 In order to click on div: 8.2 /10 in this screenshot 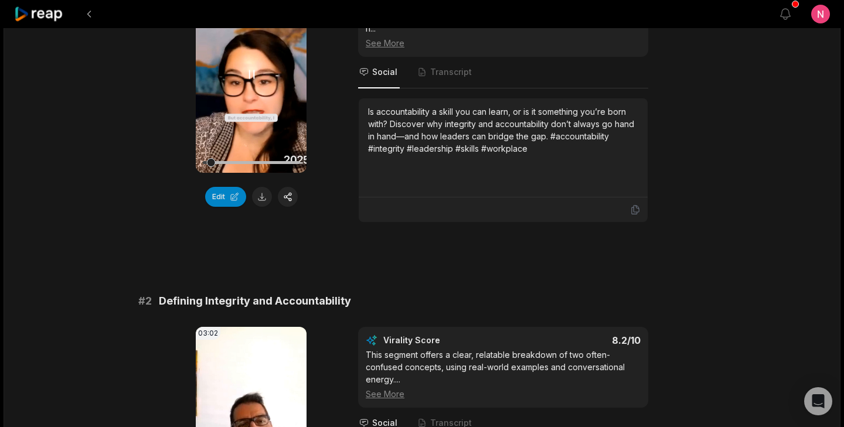, I will do `click(578, 340)`.